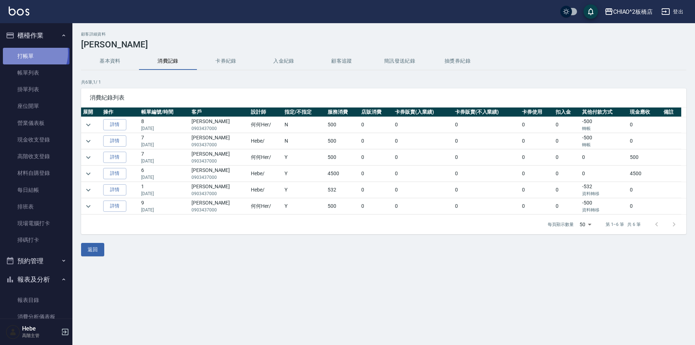 The image size is (695, 345). What do you see at coordinates (604, 194) in the screenshot?
I see `p: 資料轉移` at bounding box center [604, 194].